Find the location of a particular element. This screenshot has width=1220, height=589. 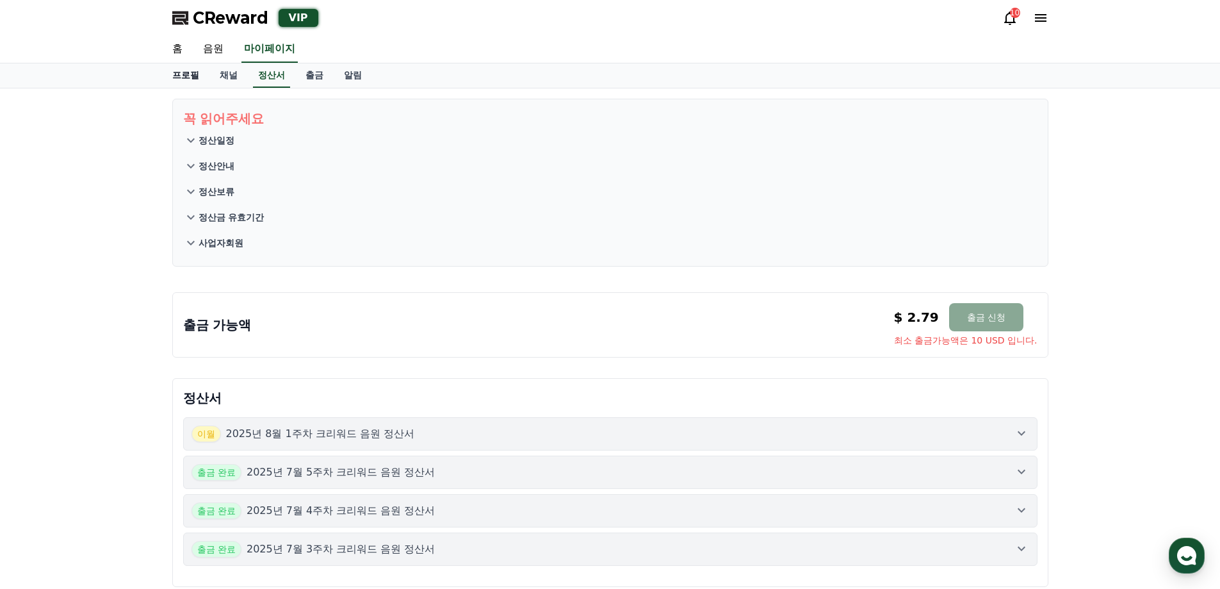

button: 정산안내 is located at coordinates (610, 166).